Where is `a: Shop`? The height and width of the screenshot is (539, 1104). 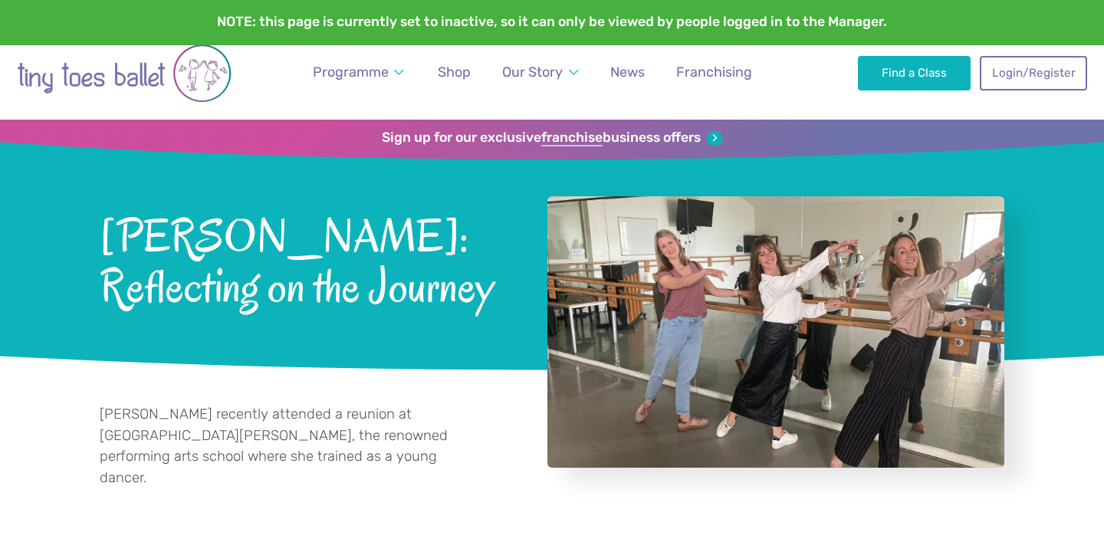 a: Shop is located at coordinates (454, 72).